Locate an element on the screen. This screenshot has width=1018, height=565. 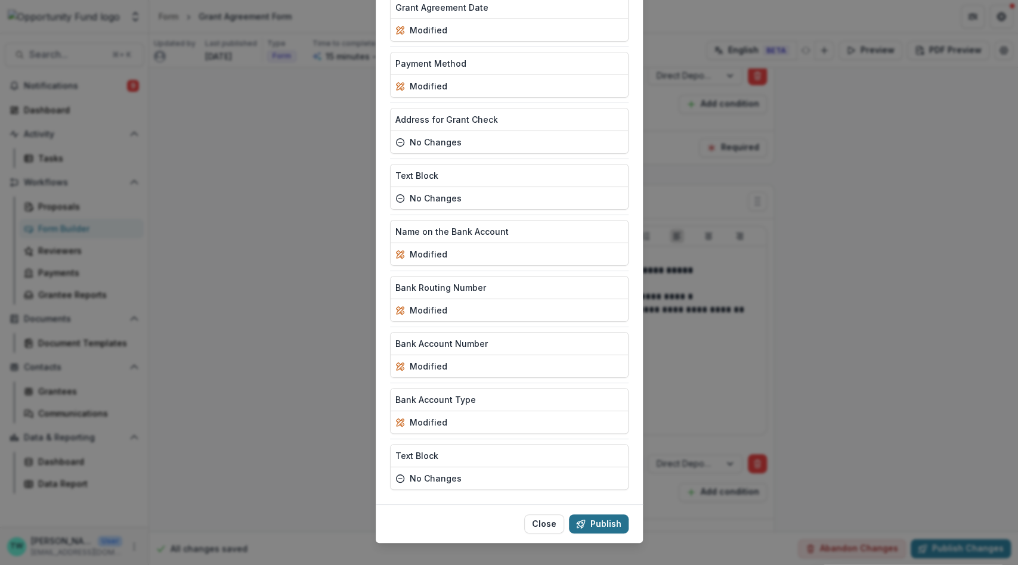
p: Bank Account Number is located at coordinates (441, 343).